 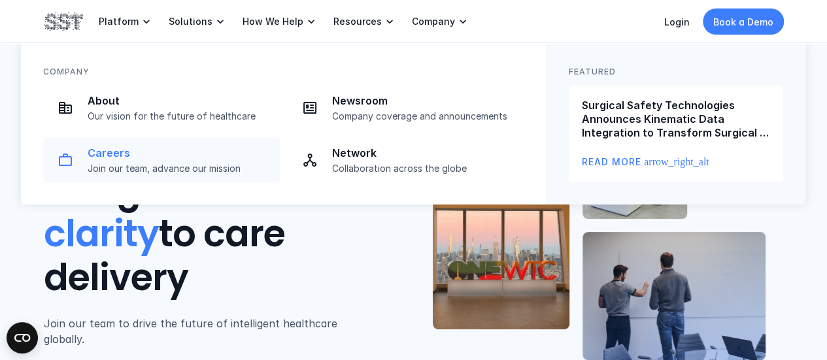 What do you see at coordinates (212, 331) in the screenshot?
I see `p: Join our team to drive the future of intelligent healthcare globally.` at bounding box center [212, 331].